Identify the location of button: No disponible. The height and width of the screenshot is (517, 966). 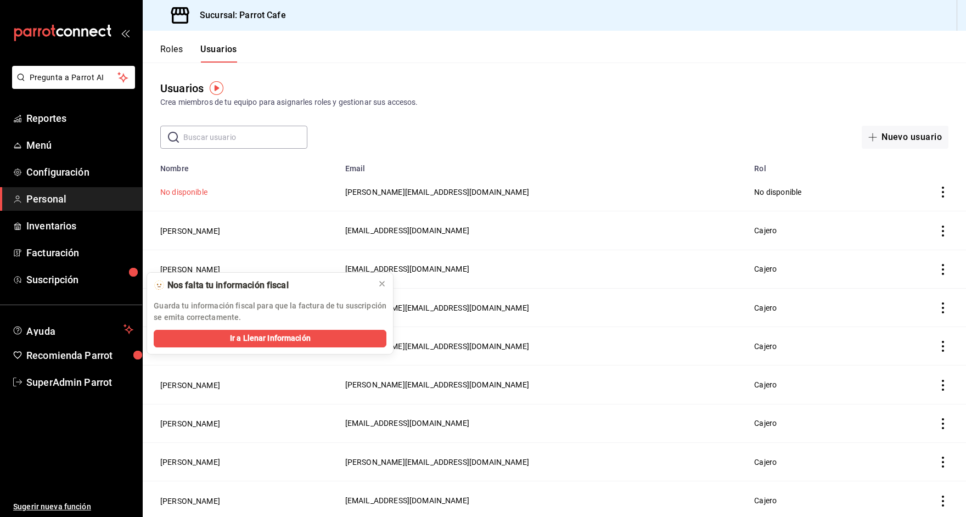
(184, 192).